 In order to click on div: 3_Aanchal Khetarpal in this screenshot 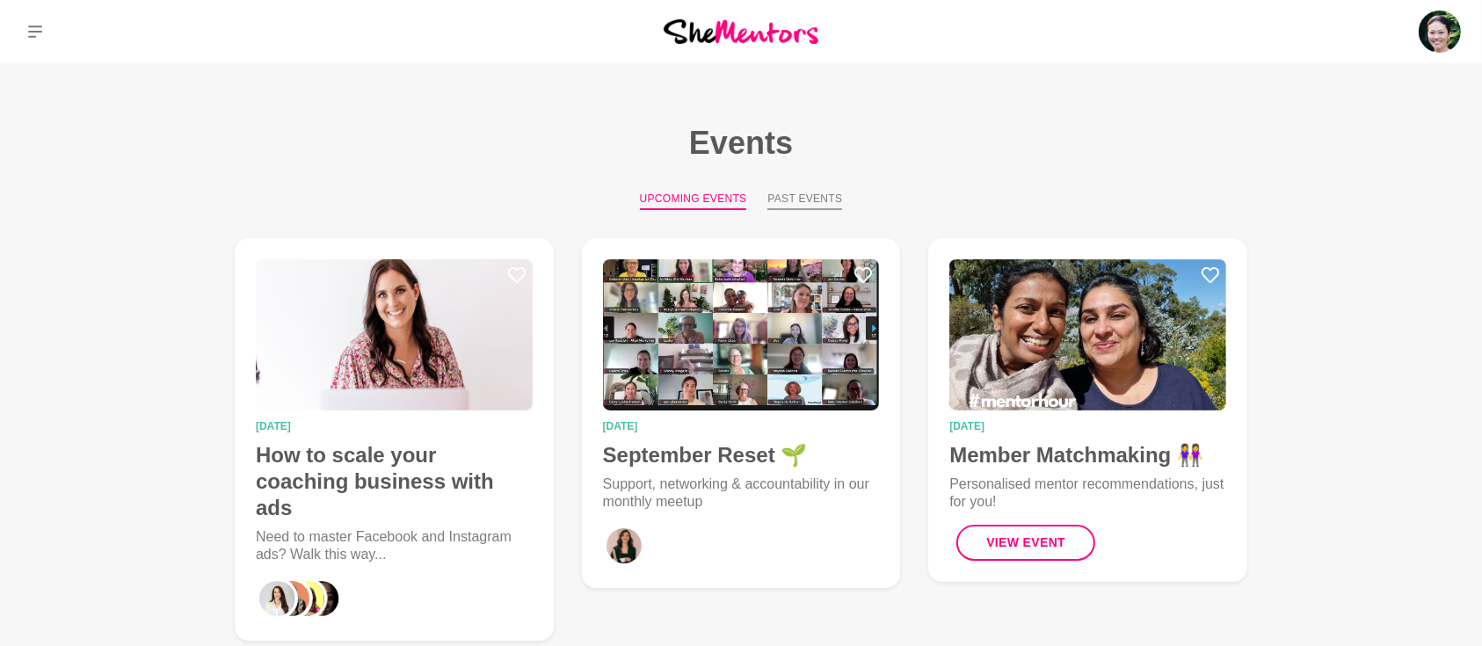, I will do `click(321, 598)`.